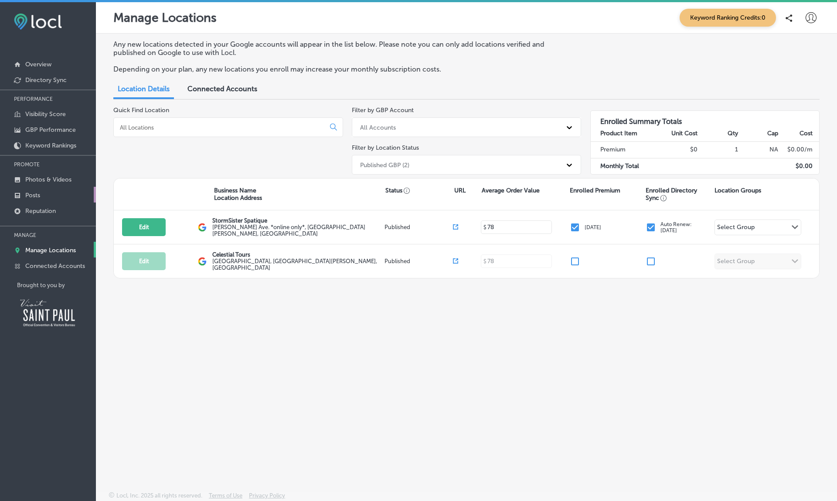 This screenshot has height=501, width=837. What do you see at coordinates (51, 130) in the screenshot?
I see `p: GBP Performance` at bounding box center [51, 130].